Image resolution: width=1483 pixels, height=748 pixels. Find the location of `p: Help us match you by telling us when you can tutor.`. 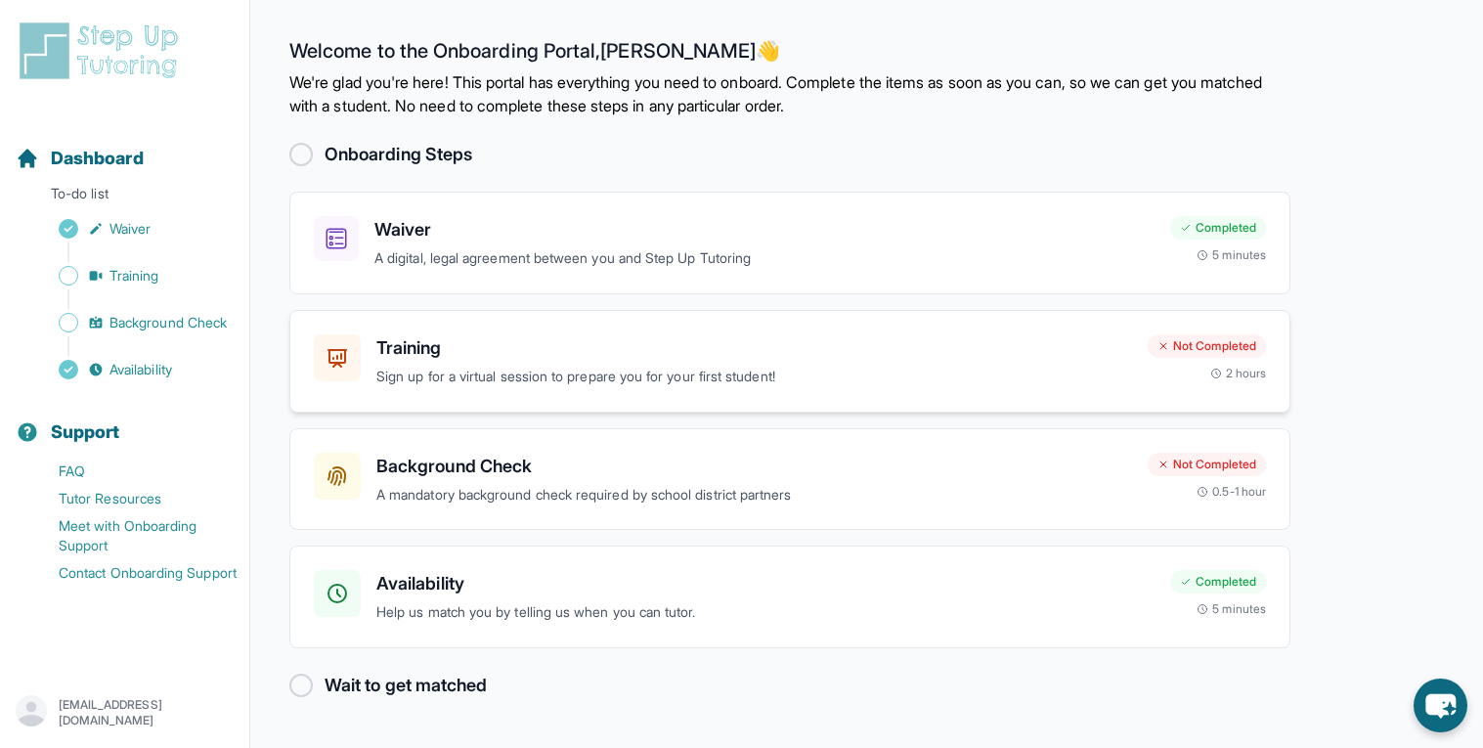

p: Help us match you by telling us when you can tutor. is located at coordinates (766, 612).